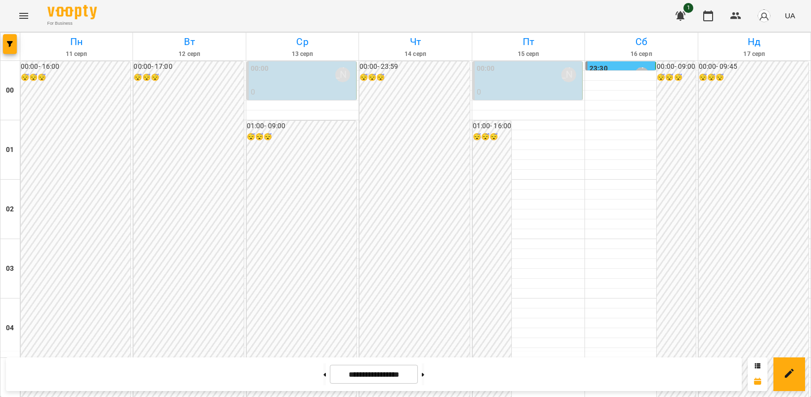 This screenshot has width=811, height=397. I want to click on h6: 17 серп, so click(754, 54).